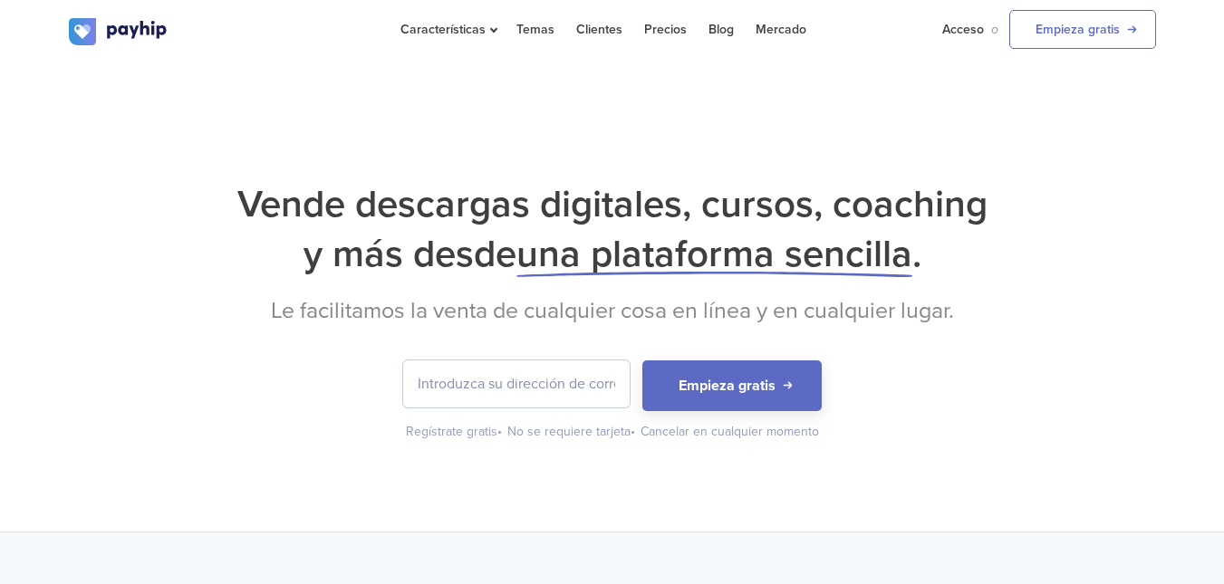 The height and width of the screenshot is (584, 1224). Describe the element at coordinates (729, 431) in the screenshot. I see `font: Cancelar en cualquier momento` at that location.